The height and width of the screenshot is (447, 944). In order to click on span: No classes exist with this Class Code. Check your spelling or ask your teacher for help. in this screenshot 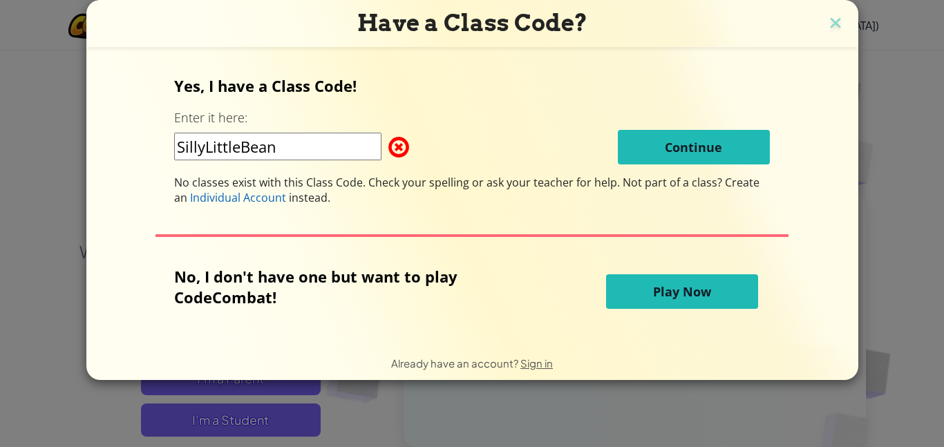, I will do `click(398, 182)`.